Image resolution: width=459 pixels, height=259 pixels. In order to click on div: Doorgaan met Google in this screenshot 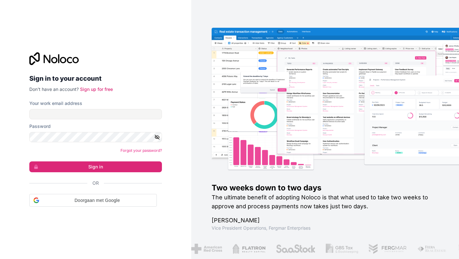, I will do `click(93, 200)`.